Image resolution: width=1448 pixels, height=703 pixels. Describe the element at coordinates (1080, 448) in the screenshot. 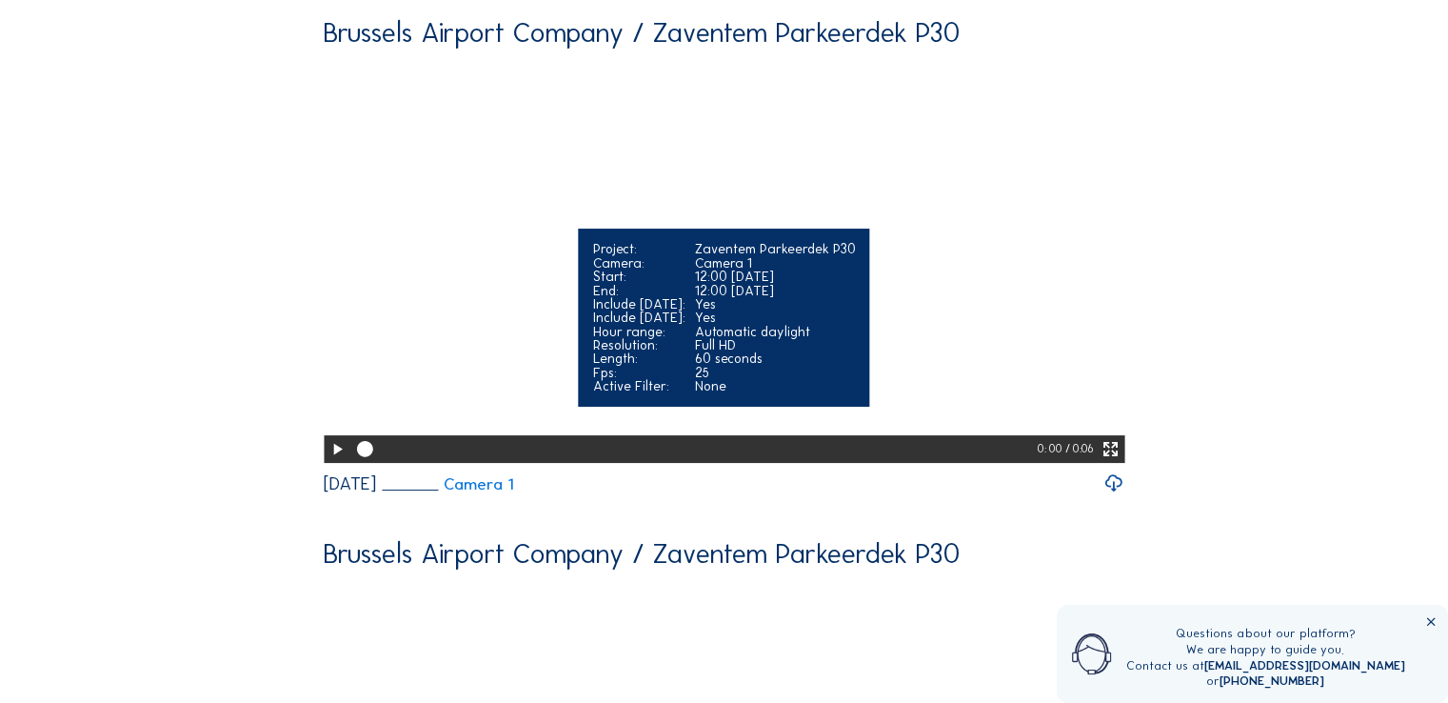

I see `div: / 0:06` at that location.